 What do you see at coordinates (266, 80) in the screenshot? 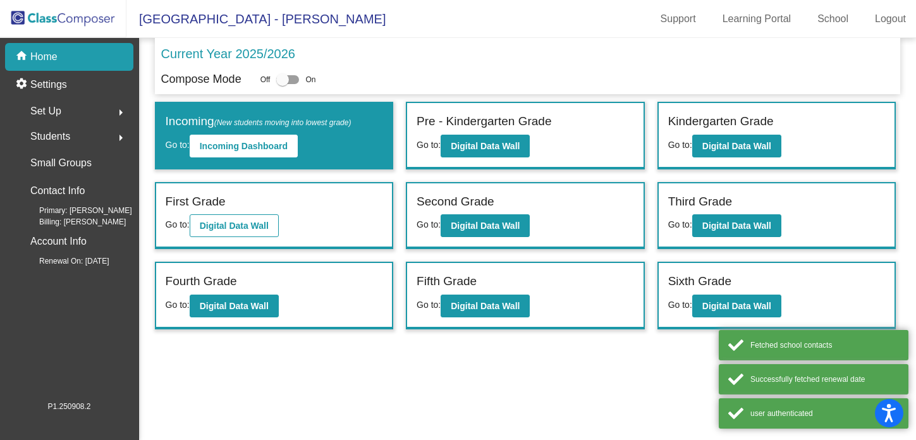
I see `span: Off` at bounding box center [266, 80].